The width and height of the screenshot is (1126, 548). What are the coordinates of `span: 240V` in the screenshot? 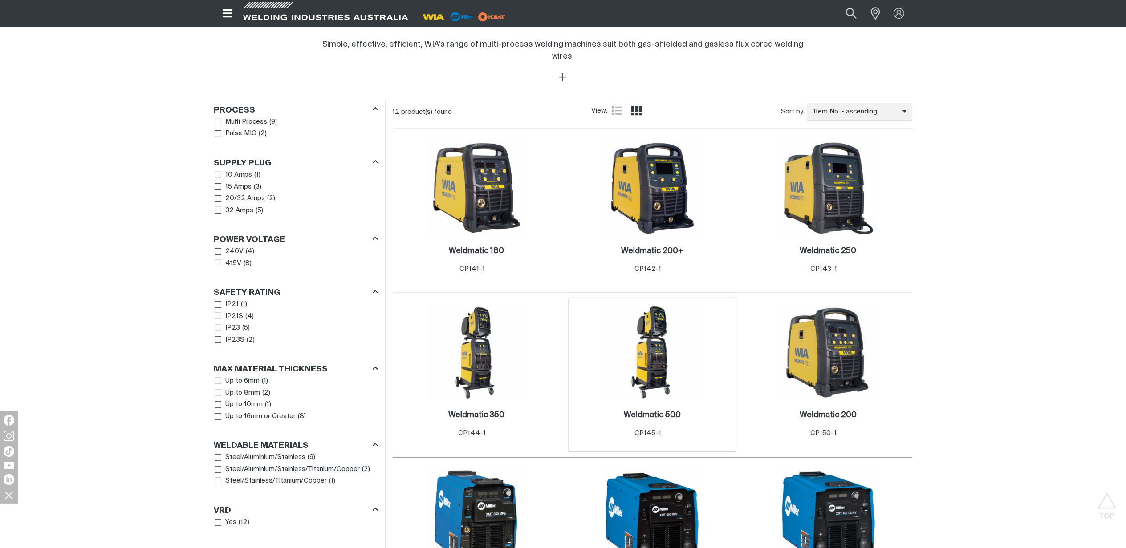 It's located at (234, 251).